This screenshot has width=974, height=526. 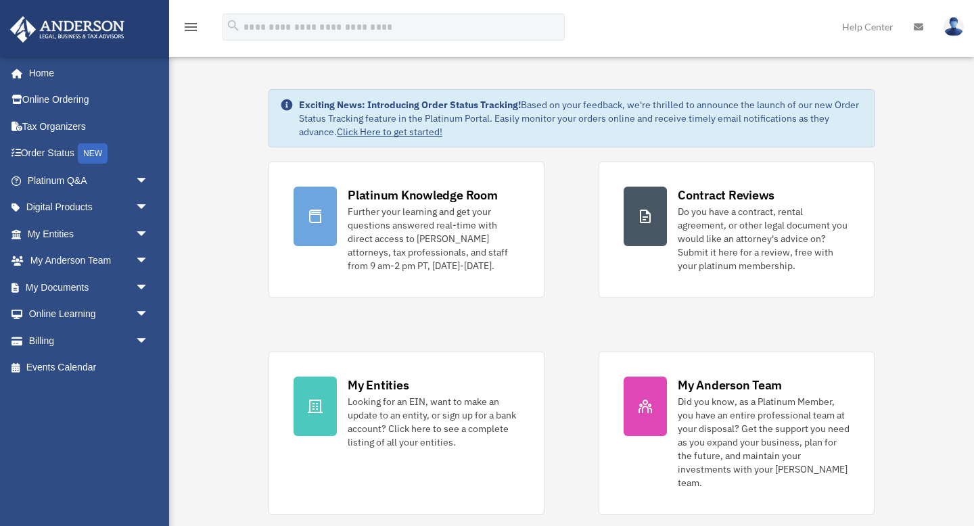 I want to click on div: Looking for an EIN, want to make an update to an entity, or sign up for a bank account? Click her..., so click(x=434, y=422).